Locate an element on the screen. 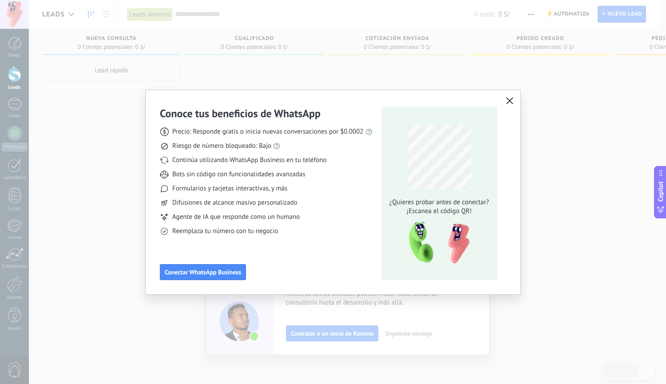  span: Reemplaza tu número con tu negocio is located at coordinates (225, 231).